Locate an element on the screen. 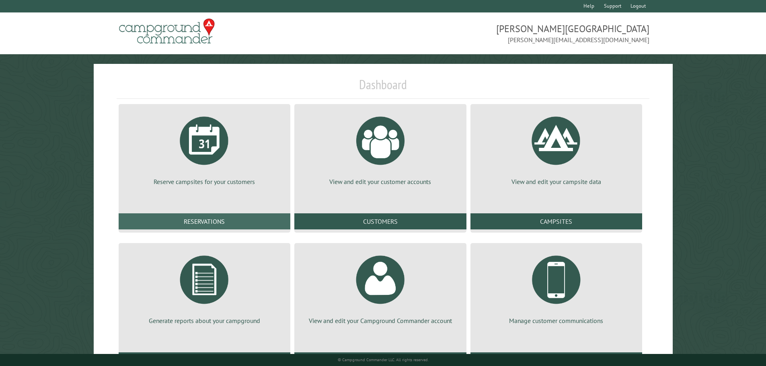 The image size is (766, 366). p: View and edit your Campground Commander account is located at coordinates (380, 321).